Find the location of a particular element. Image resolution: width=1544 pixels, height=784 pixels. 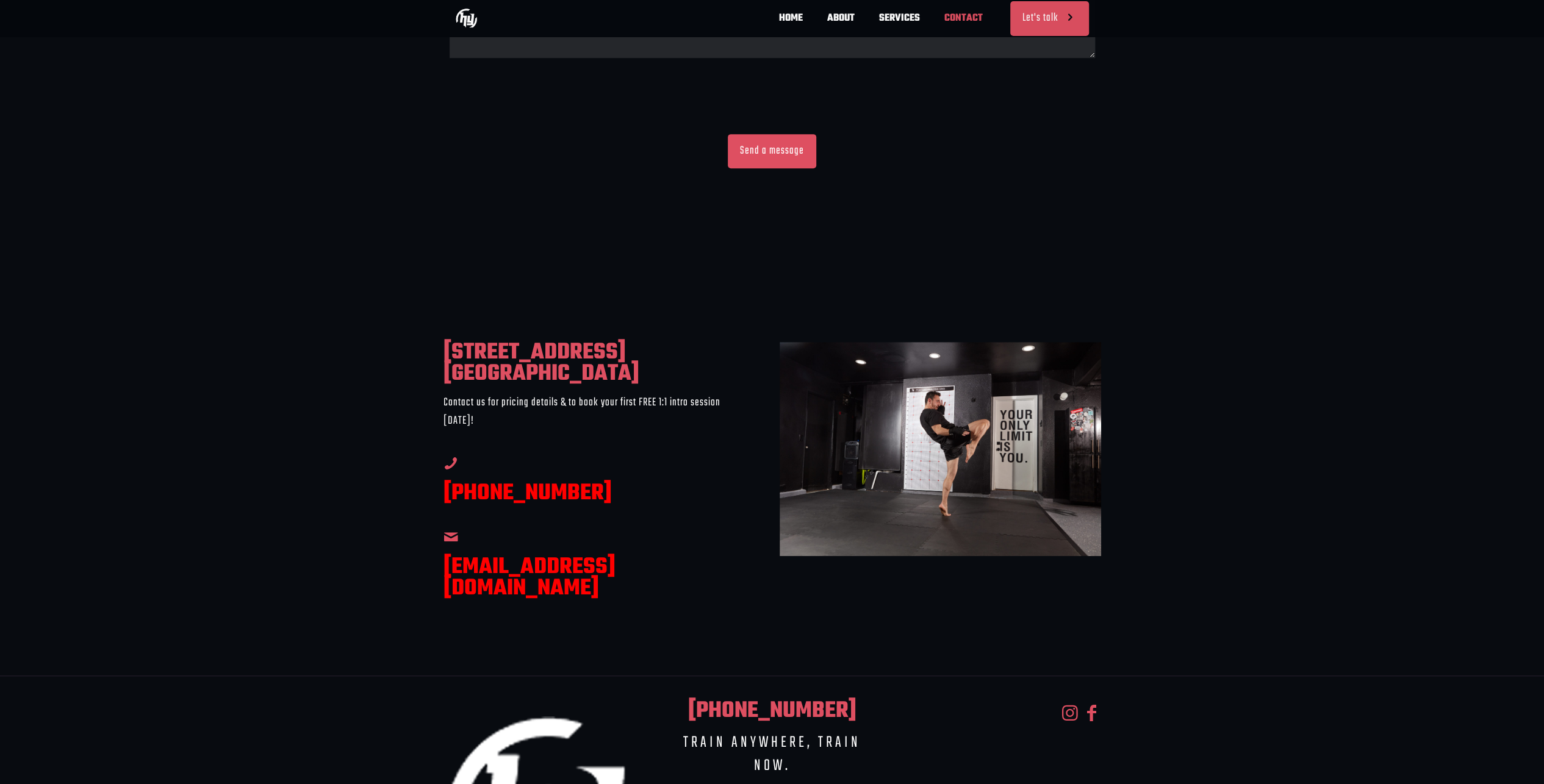

a: Let's talk is located at coordinates (1049, 18).